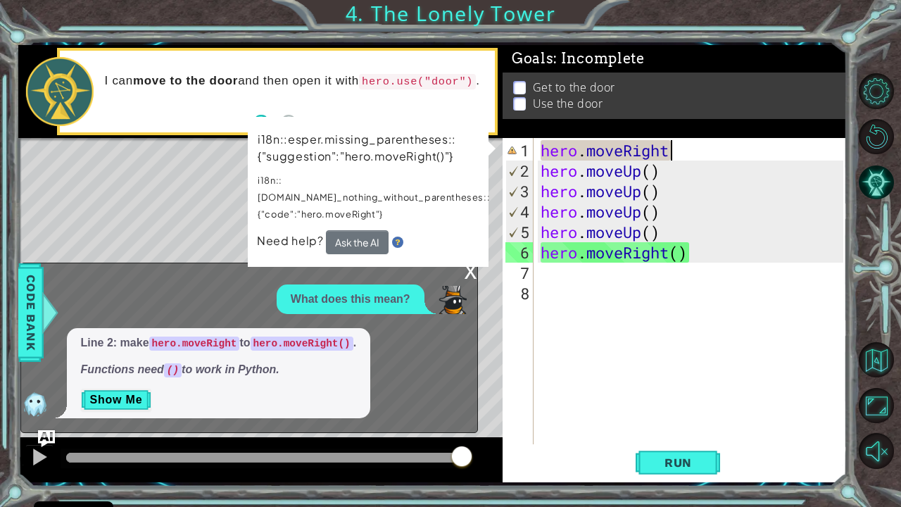 The width and height of the screenshot is (901, 507). Describe the element at coordinates (678, 463) in the screenshot. I see `span: Run` at that location.